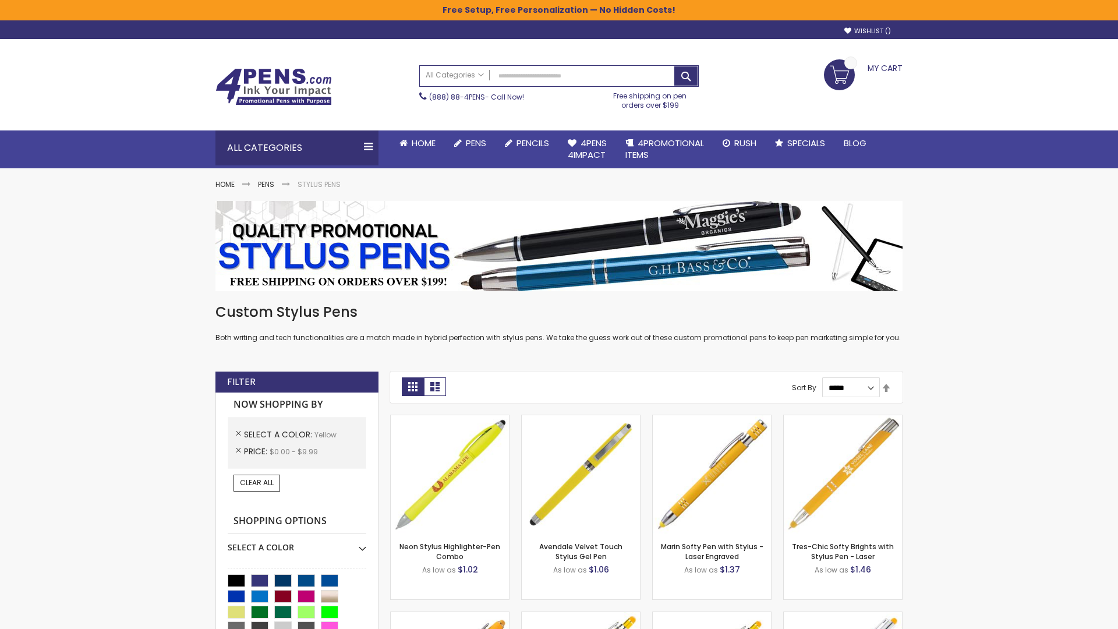 This screenshot has width=1118, height=629. I want to click on a: Wishlist, so click(867, 31).